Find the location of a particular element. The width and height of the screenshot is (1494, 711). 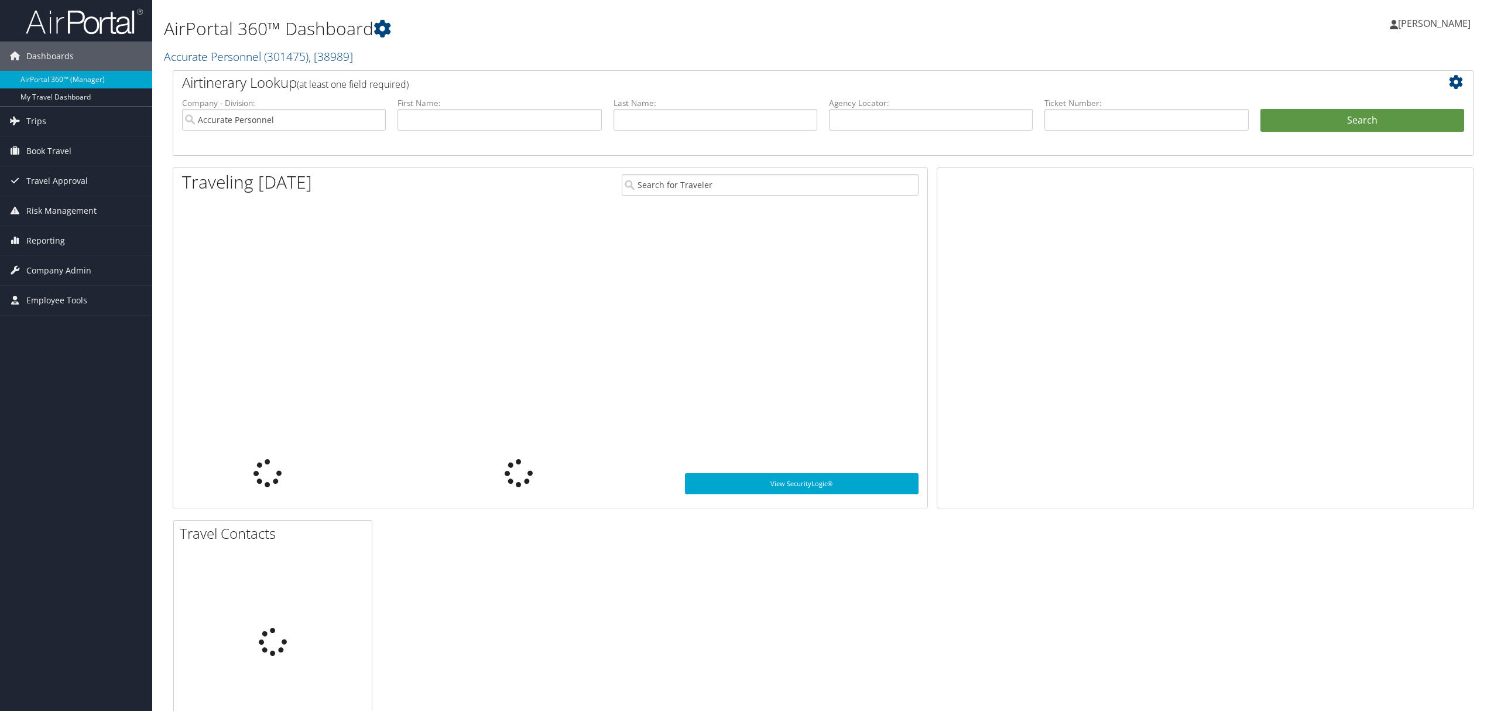

label: Last Name: is located at coordinates (715, 103).